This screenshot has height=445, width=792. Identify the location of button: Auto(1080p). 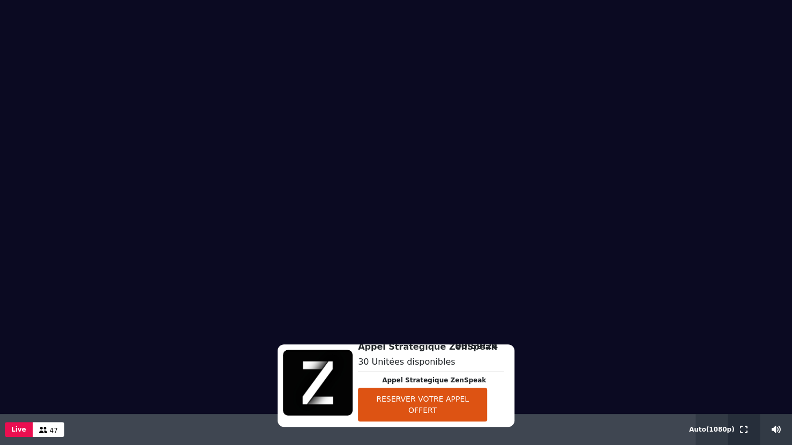
(712, 430).